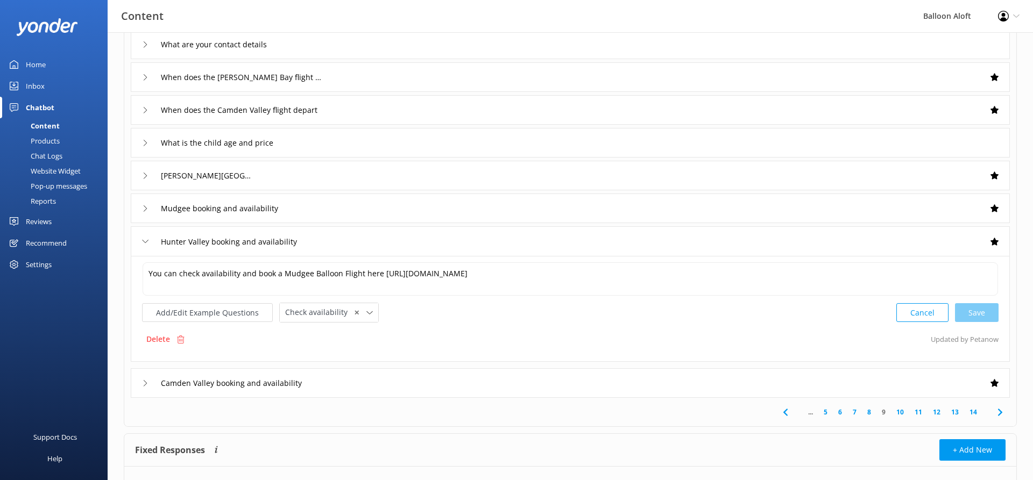  I want to click on a: 13, so click(955, 412).